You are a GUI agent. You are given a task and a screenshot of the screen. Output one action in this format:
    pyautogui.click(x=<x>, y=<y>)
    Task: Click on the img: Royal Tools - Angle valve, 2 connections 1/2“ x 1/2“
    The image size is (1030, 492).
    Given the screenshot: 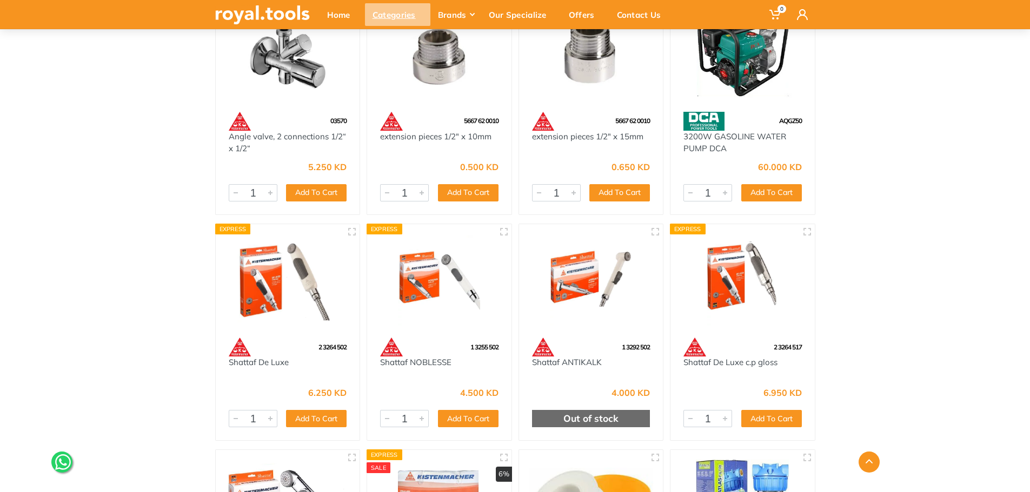 What is the action you would take?
    pyautogui.click(x=288, y=54)
    